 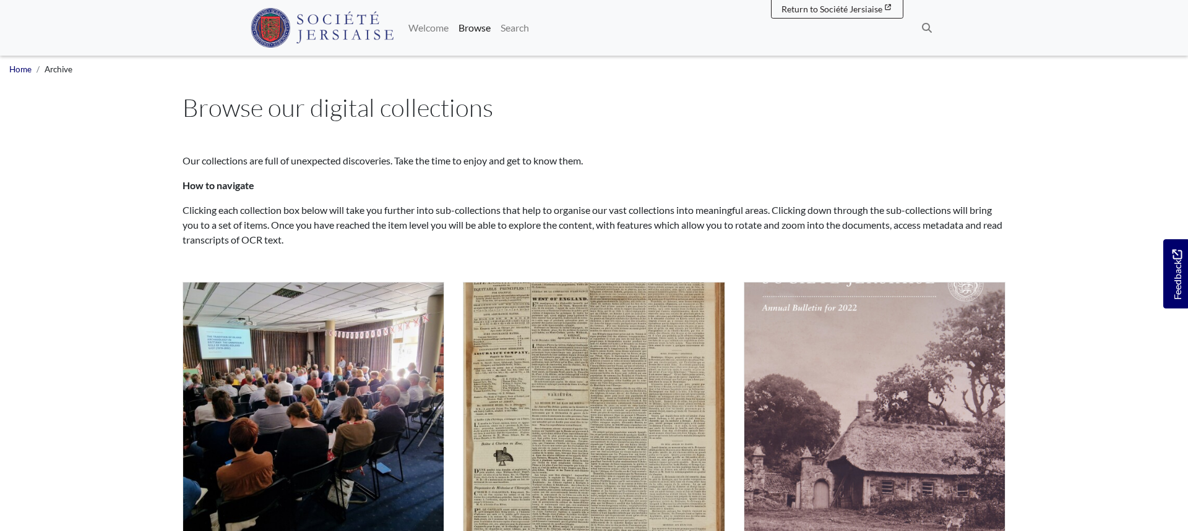 I want to click on a: Home, so click(x=20, y=69).